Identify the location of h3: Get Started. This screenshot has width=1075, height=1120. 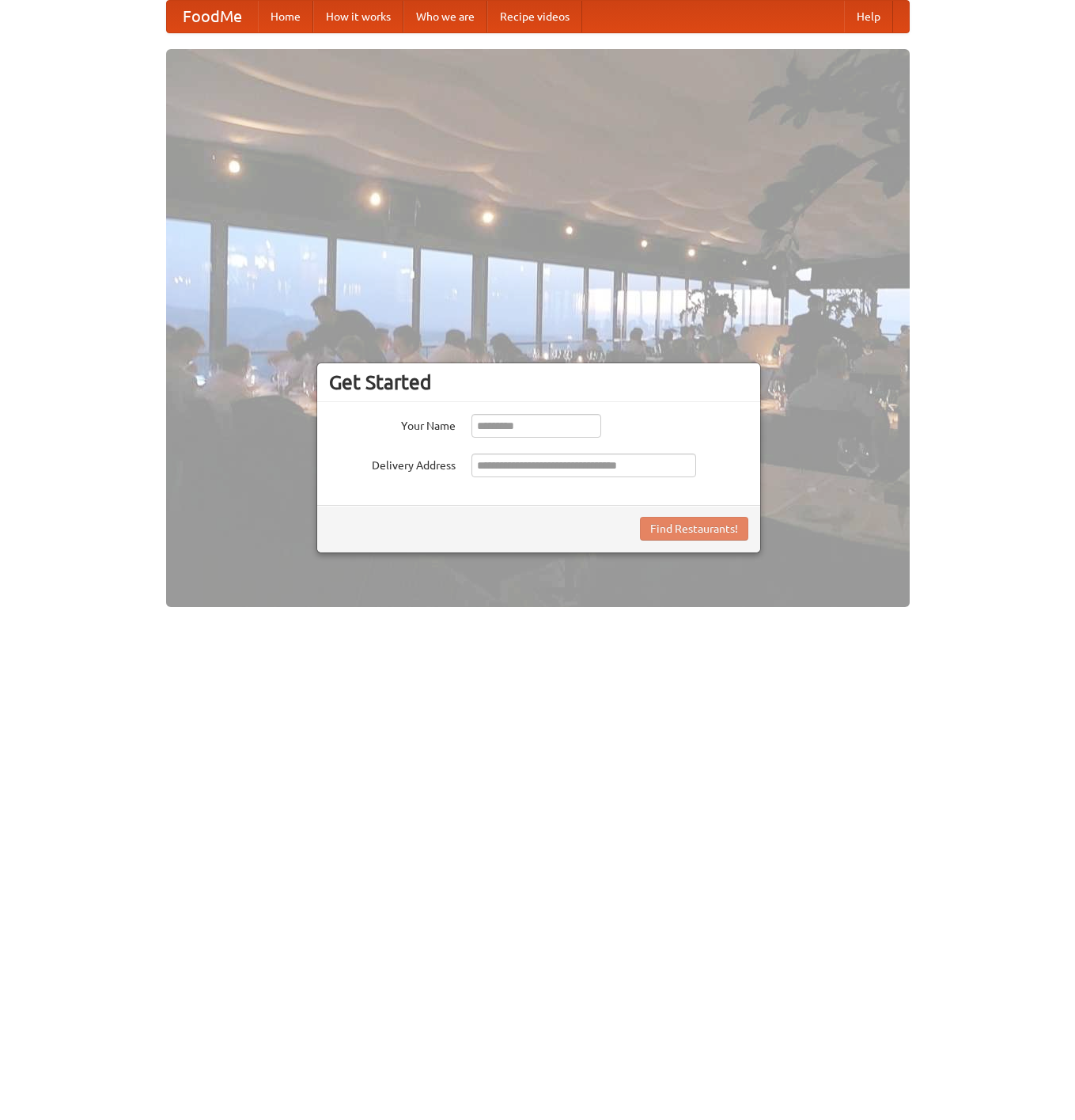
(538, 383).